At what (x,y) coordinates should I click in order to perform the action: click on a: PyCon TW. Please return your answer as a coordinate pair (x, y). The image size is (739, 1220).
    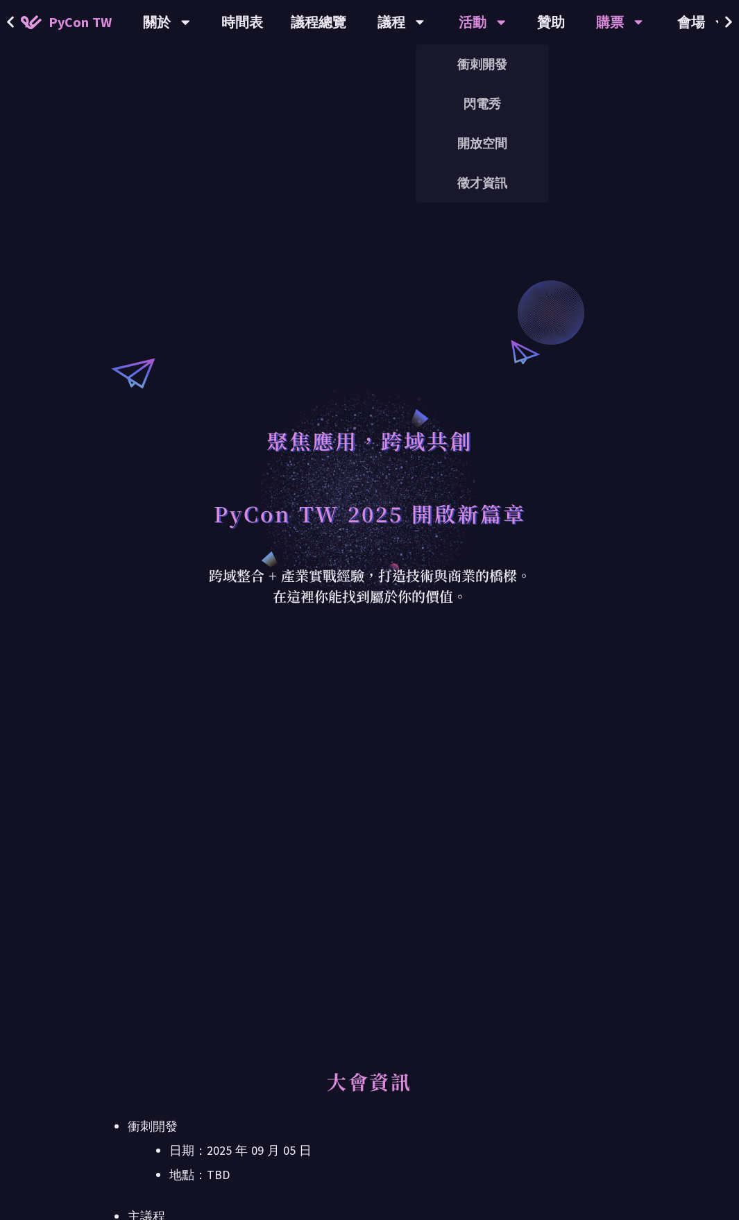
    Looking at the image, I should click on (66, 22).